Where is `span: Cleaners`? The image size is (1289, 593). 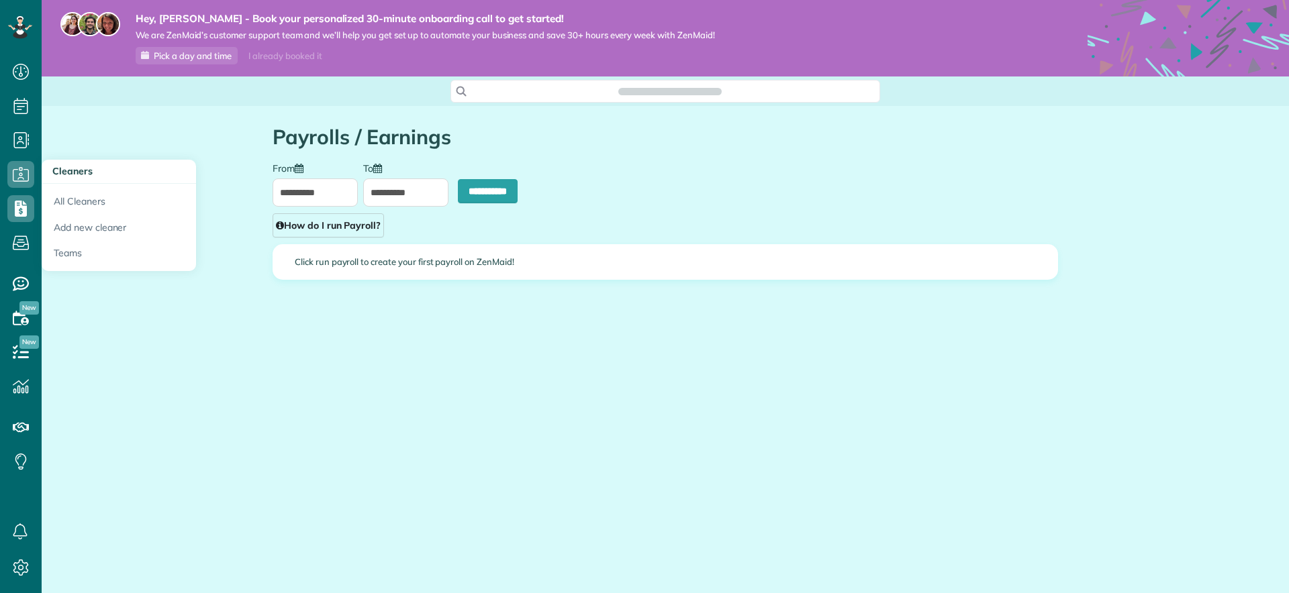
span: Cleaners is located at coordinates (72, 171).